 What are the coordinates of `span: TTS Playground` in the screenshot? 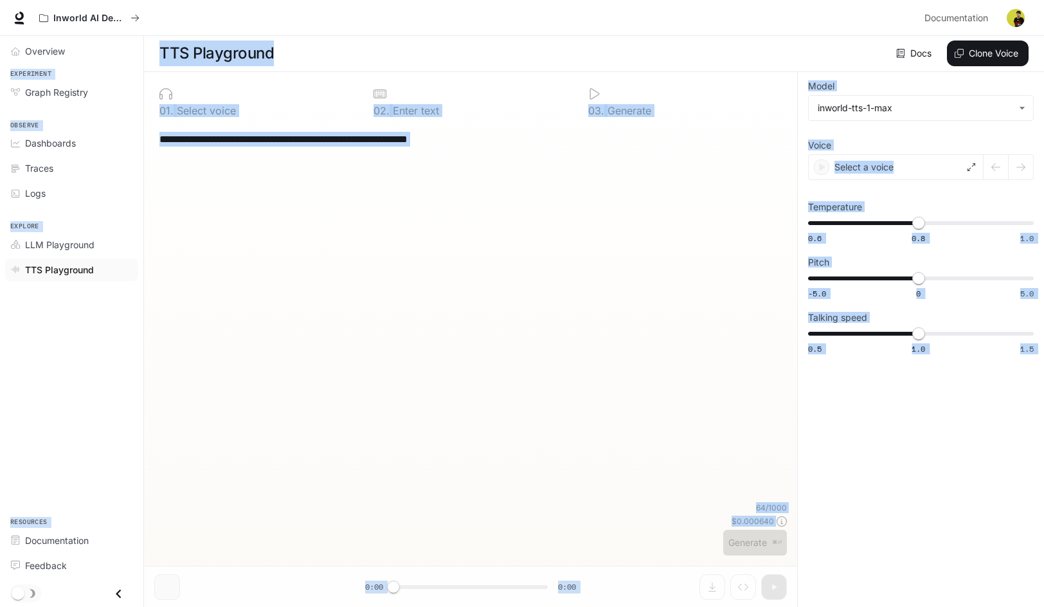 It's located at (59, 269).